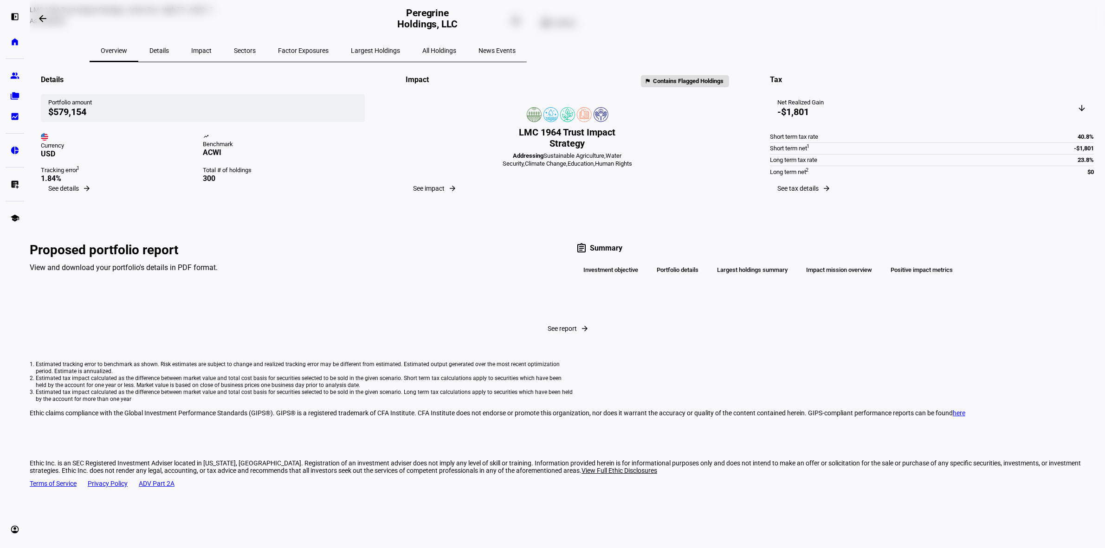 This screenshot has width=1105, height=548. Describe the element at coordinates (284, 178) in the screenshot. I see `div: 300` at that location.